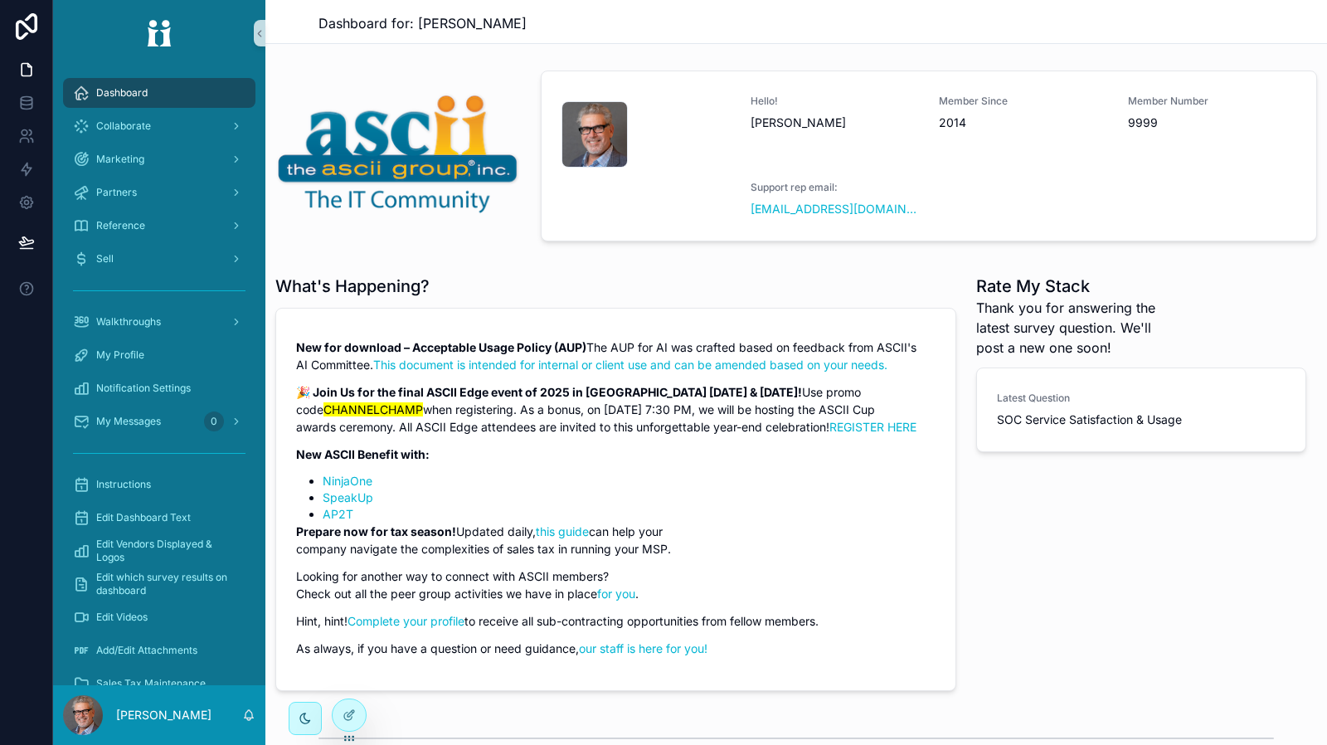 This screenshot has height=745, width=1327. Describe the element at coordinates (122, 93) in the screenshot. I see `span: Dashboard` at that location.